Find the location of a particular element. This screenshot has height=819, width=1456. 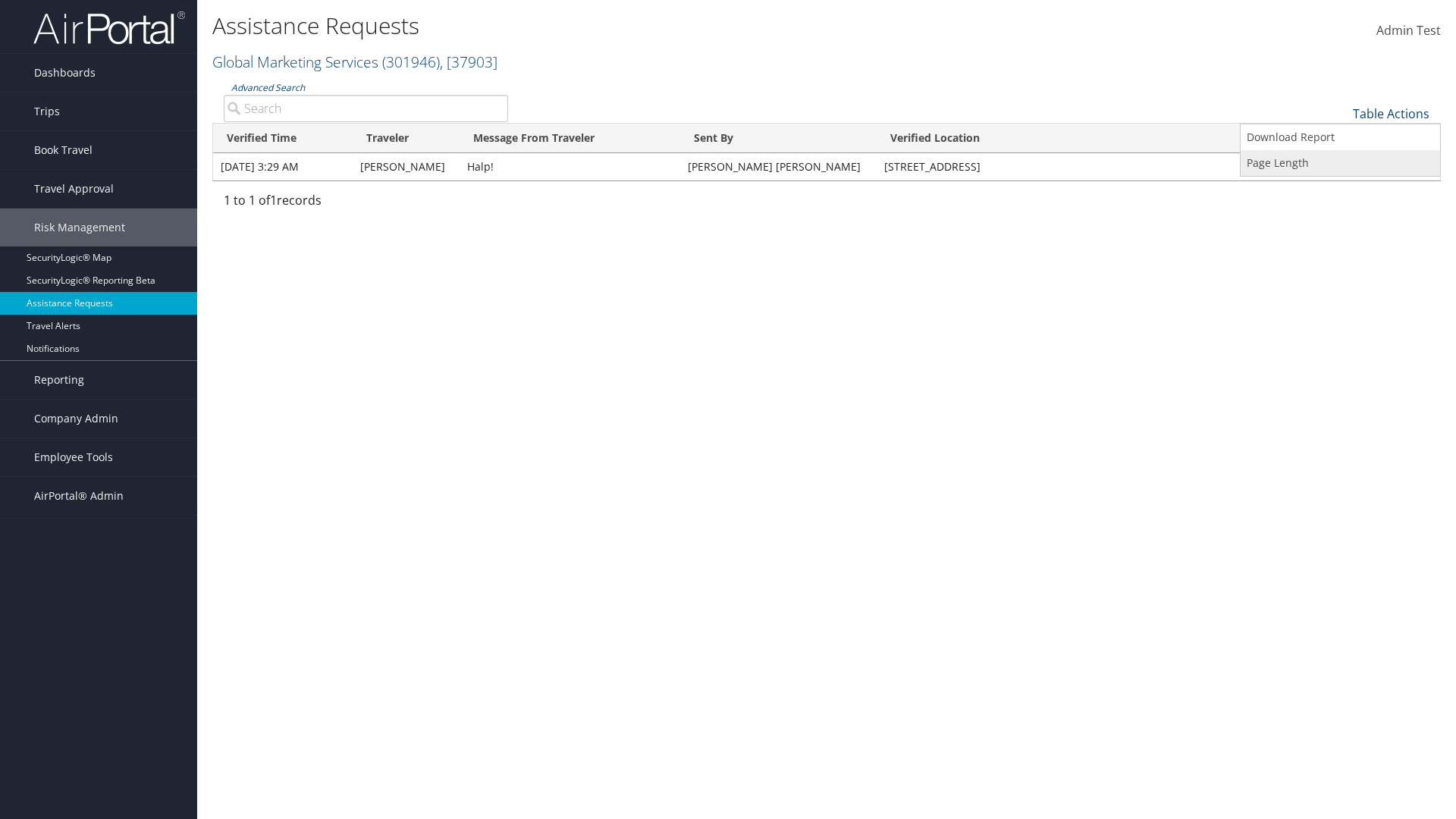

a: Download Report is located at coordinates (1340, 138).